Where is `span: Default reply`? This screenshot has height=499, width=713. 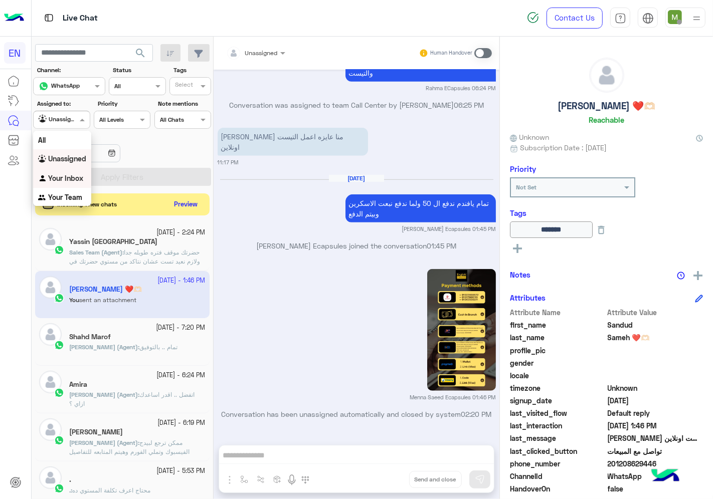
span: Default reply is located at coordinates (655, 413).